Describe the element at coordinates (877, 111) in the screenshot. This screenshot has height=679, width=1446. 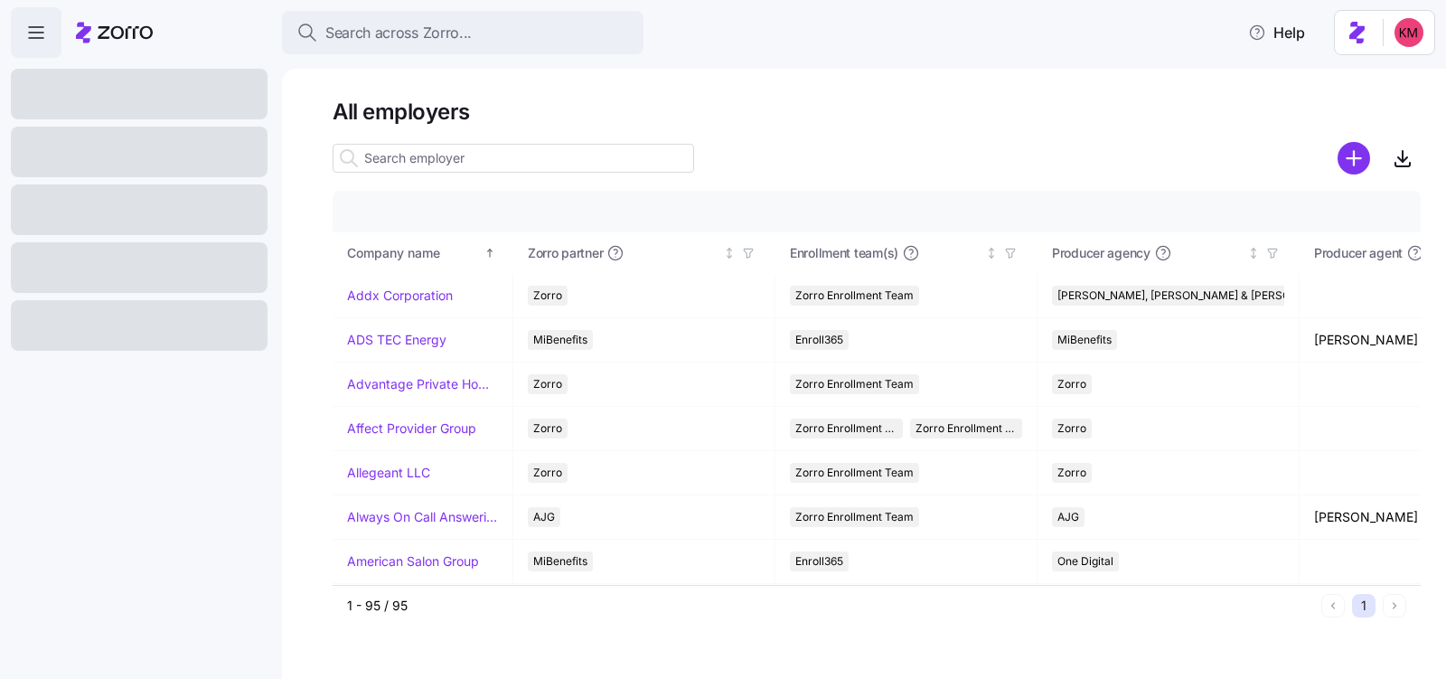
I see `h1: All employers` at that location.